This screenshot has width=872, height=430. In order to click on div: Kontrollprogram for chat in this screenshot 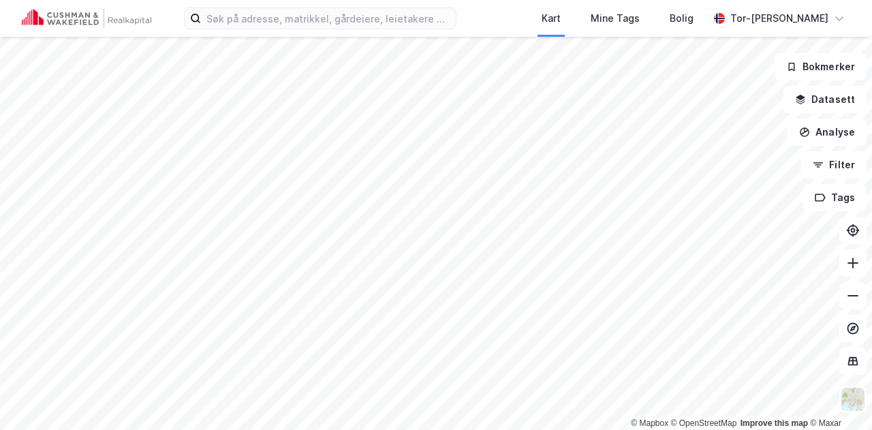, I will do `click(838, 397)`.